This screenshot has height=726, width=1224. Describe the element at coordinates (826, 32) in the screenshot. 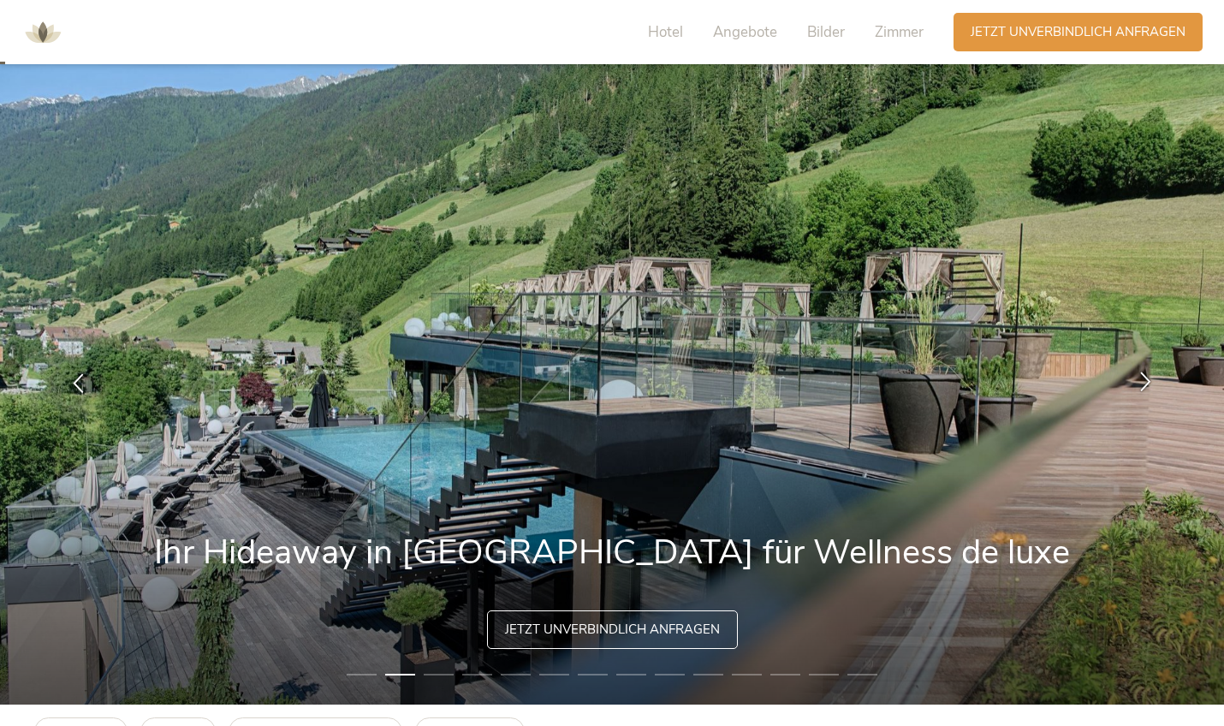

I see `span: Bilder` at that location.